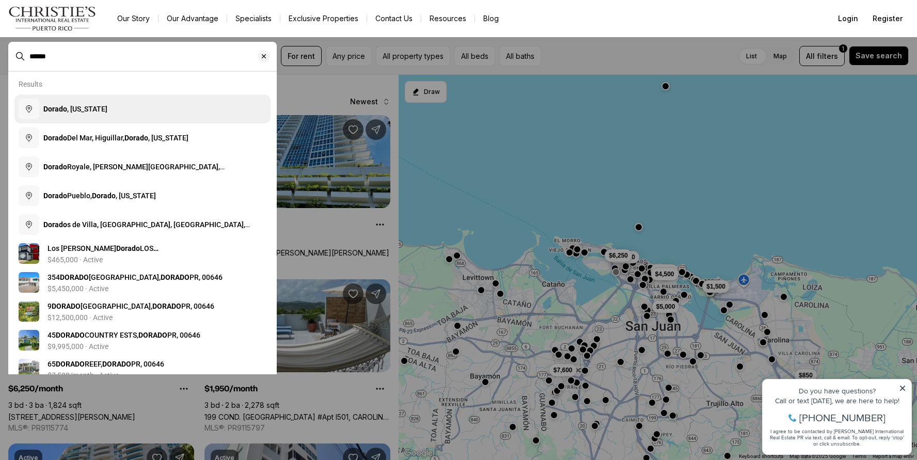 Image resolution: width=917 pixels, height=460 pixels. I want to click on a: View details: 65 DORADO REEF, so click(143, 369).